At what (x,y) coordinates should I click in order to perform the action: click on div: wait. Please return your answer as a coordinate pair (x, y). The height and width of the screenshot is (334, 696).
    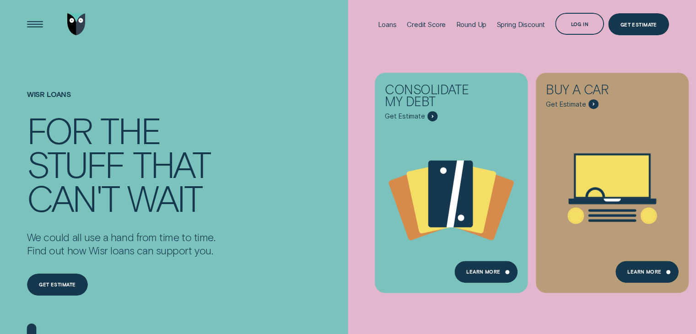
    Looking at the image, I should click on (164, 197).